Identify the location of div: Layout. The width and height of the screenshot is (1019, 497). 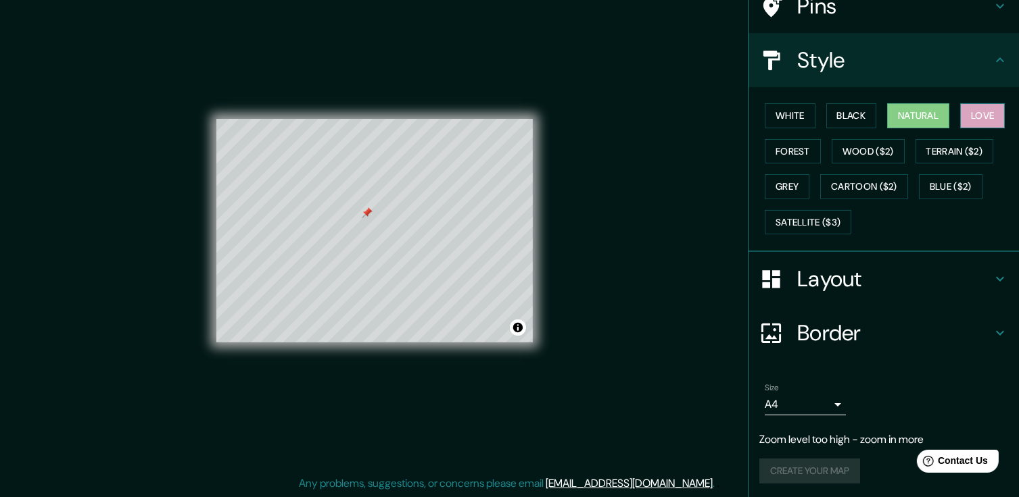
(883, 279).